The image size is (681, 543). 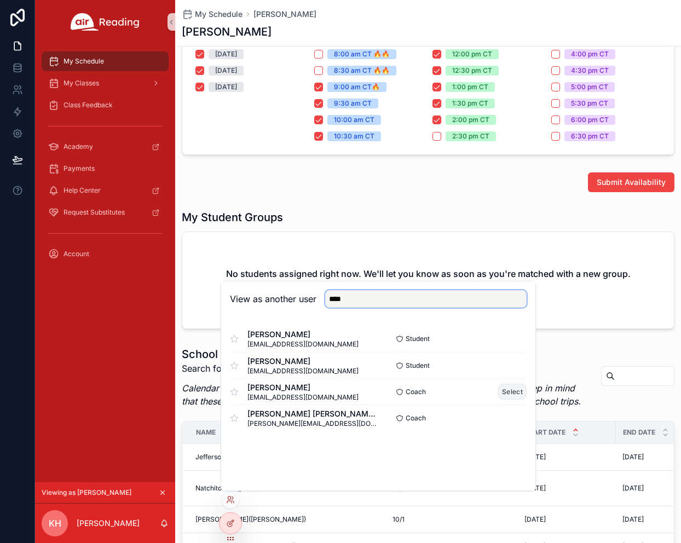 What do you see at coordinates (81, 83) in the screenshot?
I see `span: My Classes` at bounding box center [81, 83].